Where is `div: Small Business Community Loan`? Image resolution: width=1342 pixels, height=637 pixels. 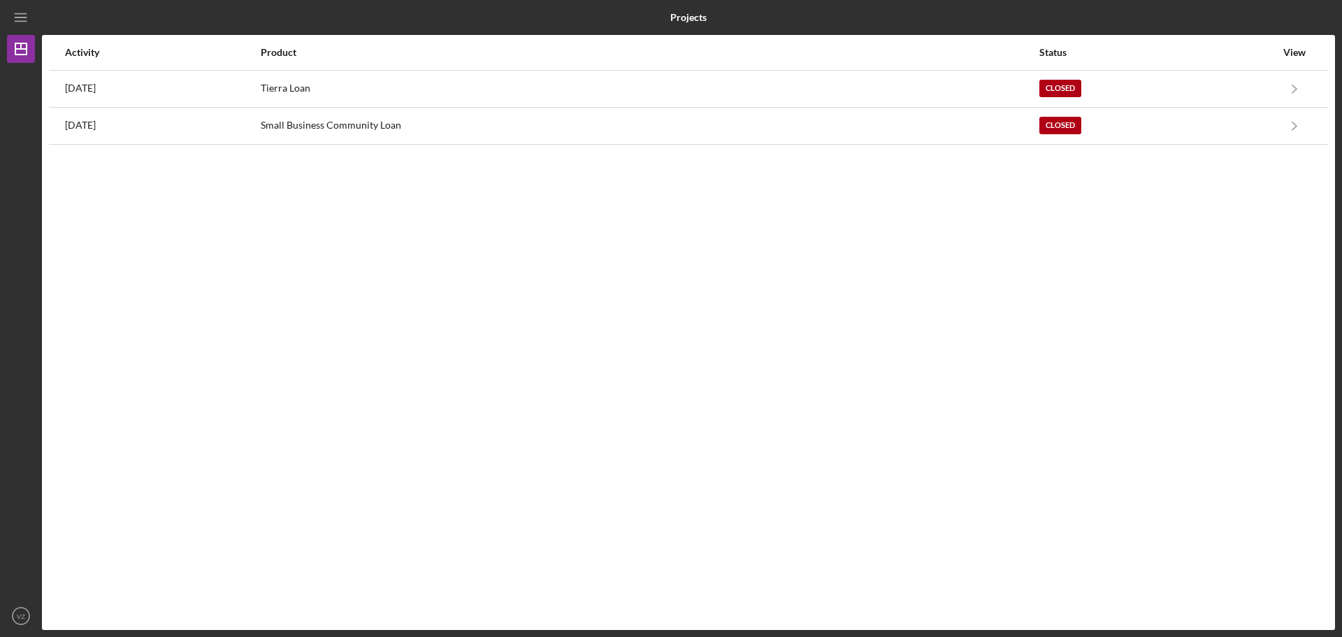
div: Small Business Community Loan is located at coordinates (649, 126).